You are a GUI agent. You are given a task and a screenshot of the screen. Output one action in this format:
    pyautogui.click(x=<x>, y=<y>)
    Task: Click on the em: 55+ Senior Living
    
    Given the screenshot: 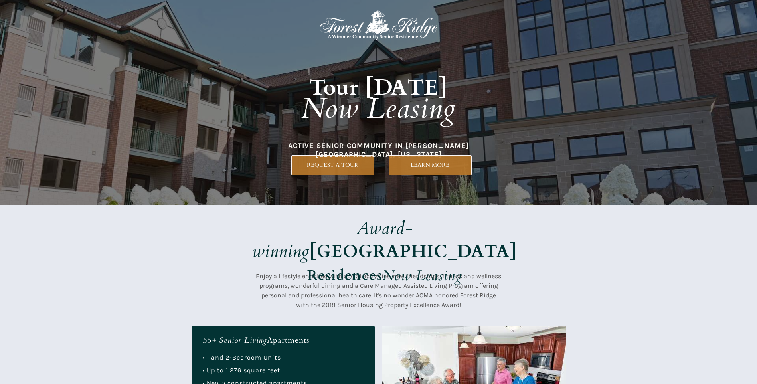 What is the action you would take?
    pyautogui.click(x=235, y=340)
    